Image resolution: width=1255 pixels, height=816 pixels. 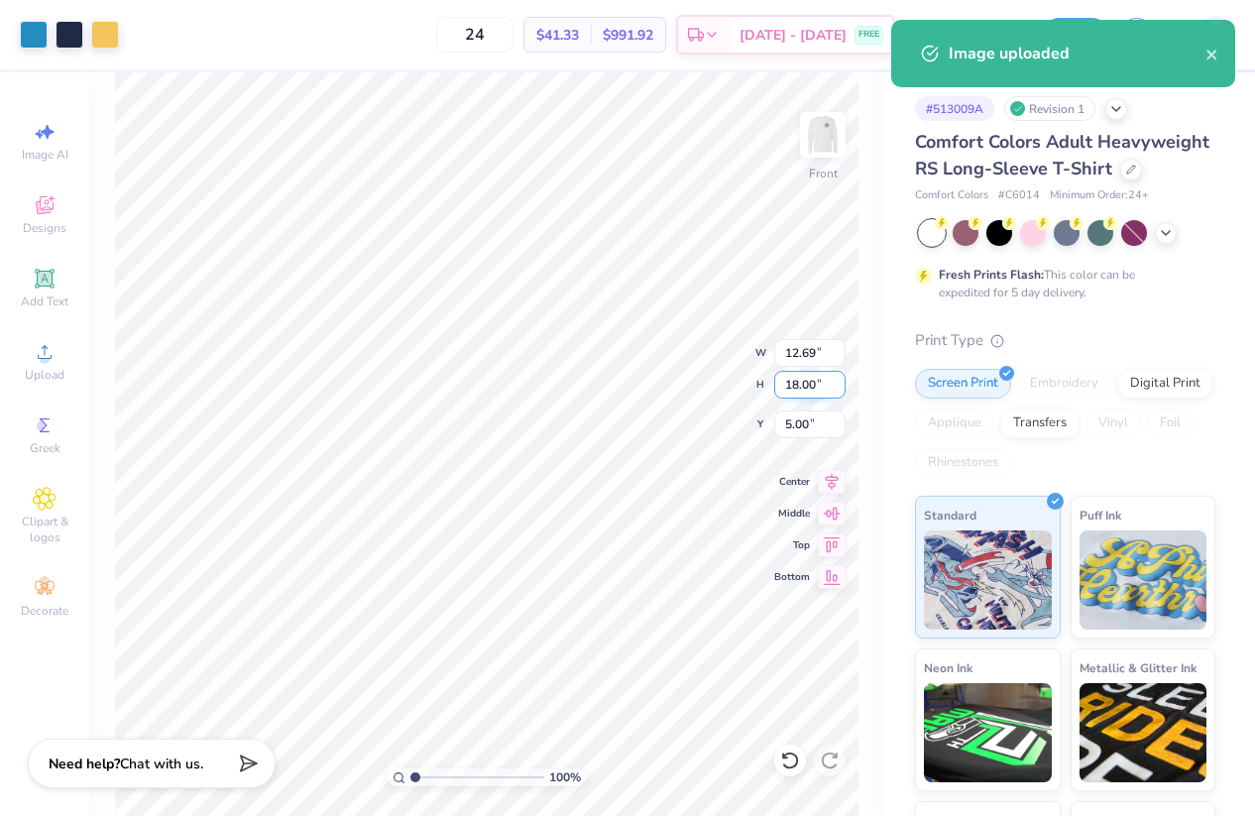 What do you see at coordinates (950, 515) in the screenshot?
I see `span: Standard` at bounding box center [950, 515].